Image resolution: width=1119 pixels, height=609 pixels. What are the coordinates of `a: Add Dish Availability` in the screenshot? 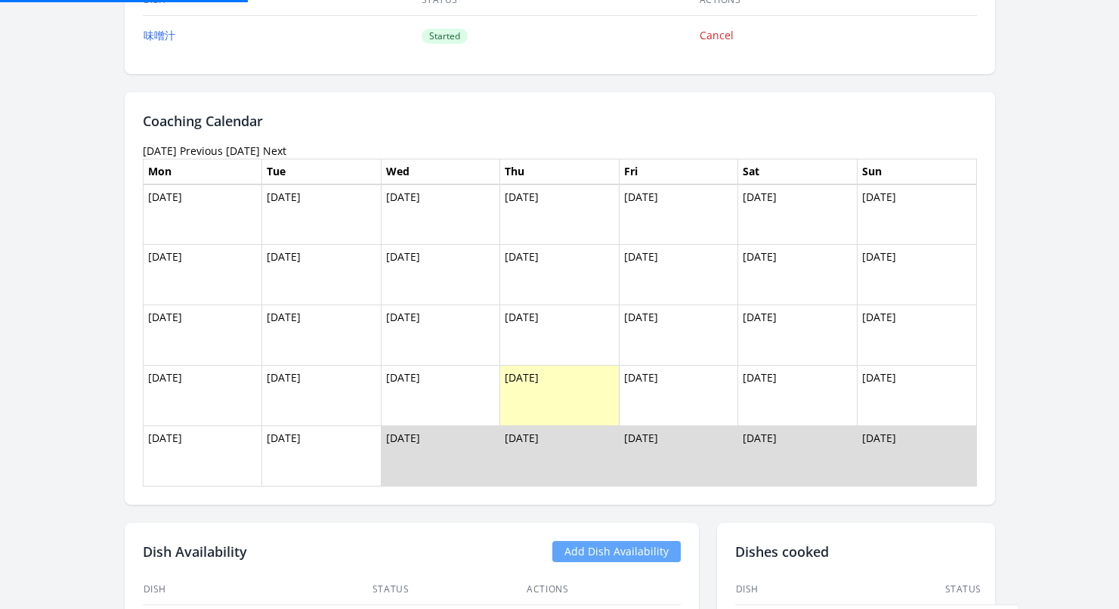 It's located at (617, 552).